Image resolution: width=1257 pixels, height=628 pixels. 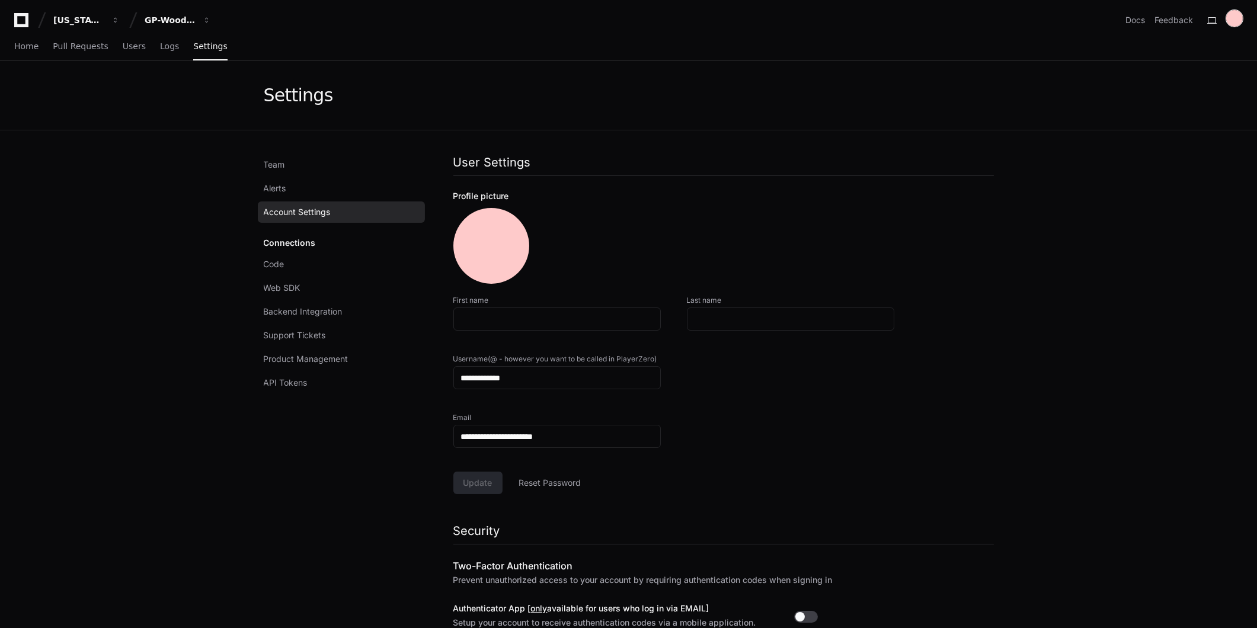 I want to click on span: Team, so click(x=274, y=165).